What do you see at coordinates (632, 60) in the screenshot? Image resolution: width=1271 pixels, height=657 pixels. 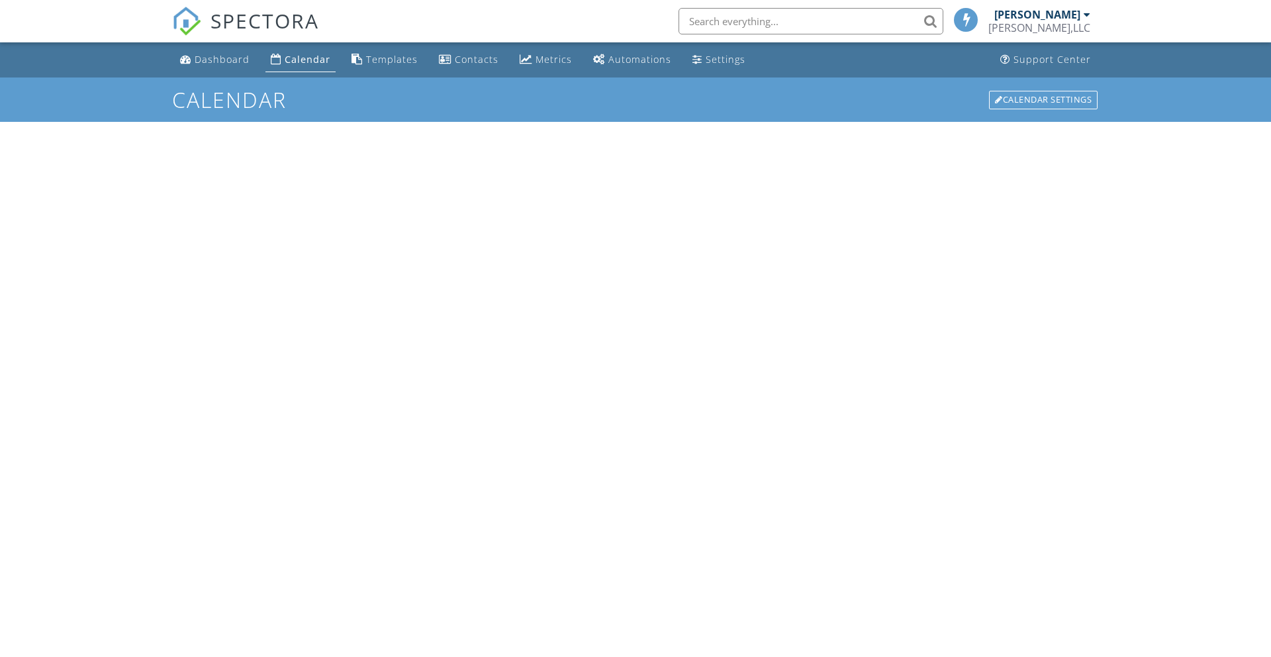 I see `a: Automations (Basic)` at bounding box center [632, 60].